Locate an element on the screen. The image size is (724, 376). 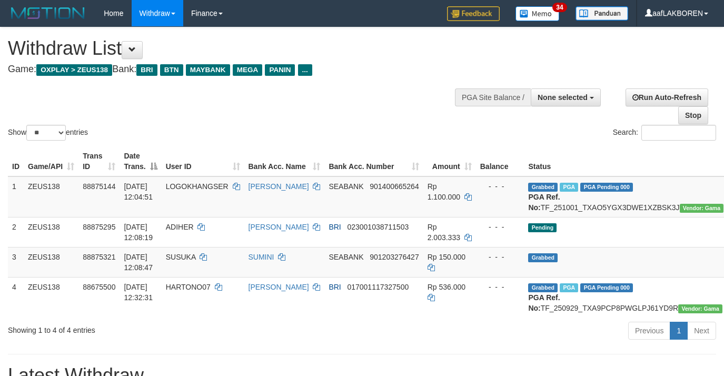
span: 88875295 is located at coordinates (99, 227).